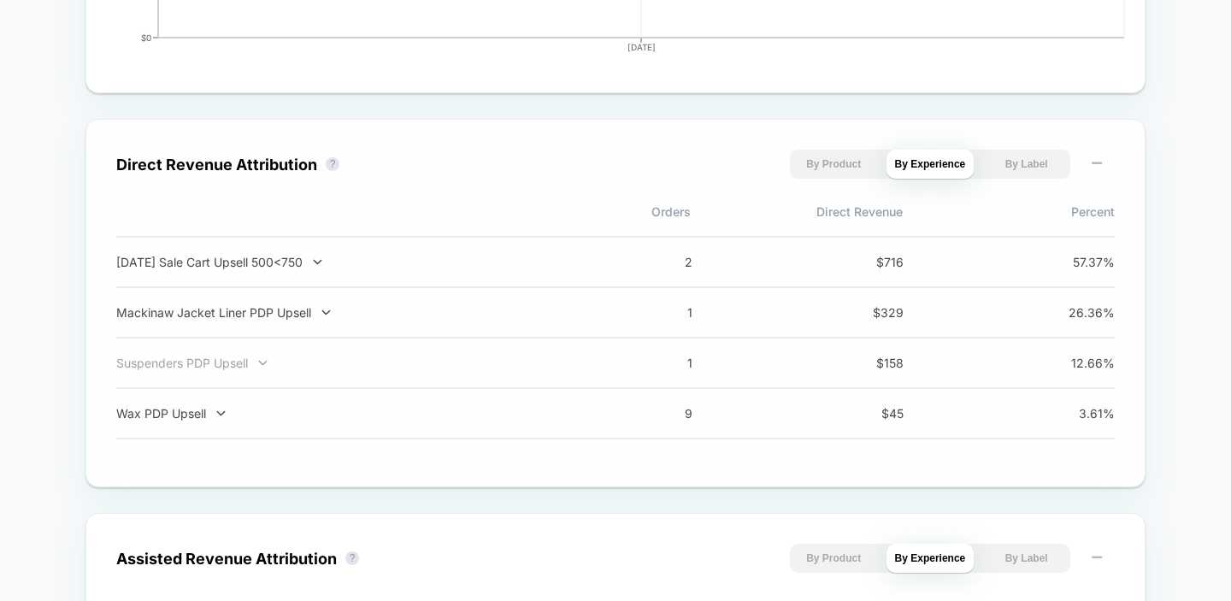 This screenshot has height=601, width=1231. What do you see at coordinates (865, 312) in the screenshot?
I see `span: $ 329` at bounding box center [865, 312].